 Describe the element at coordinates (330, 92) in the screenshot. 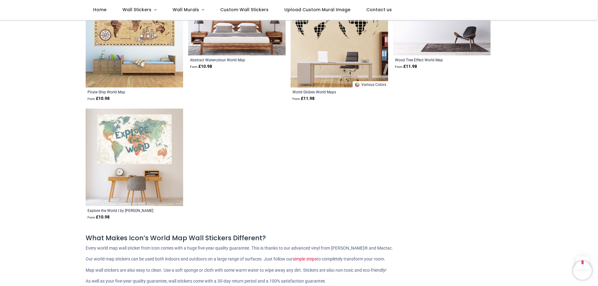

I see `a: World Globes World Maps` at that location.